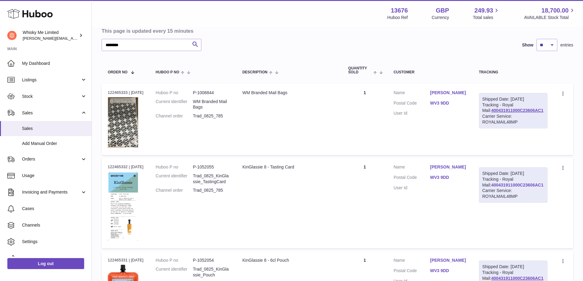 Image resolution: width=583 pixels, height=281 pixels. What do you see at coordinates (398, 17) in the screenshot?
I see `div: Huboo Ref` at bounding box center [398, 17].